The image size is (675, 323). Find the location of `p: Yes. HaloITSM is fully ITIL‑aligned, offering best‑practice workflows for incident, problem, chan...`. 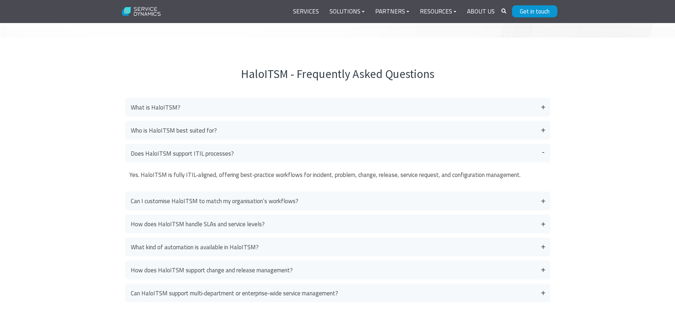

p: Yes. HaloITSM is fully ITIL‑aligned, offering best‑practice workflows for incident, problem, chan... is located at coordinates (338, 175).